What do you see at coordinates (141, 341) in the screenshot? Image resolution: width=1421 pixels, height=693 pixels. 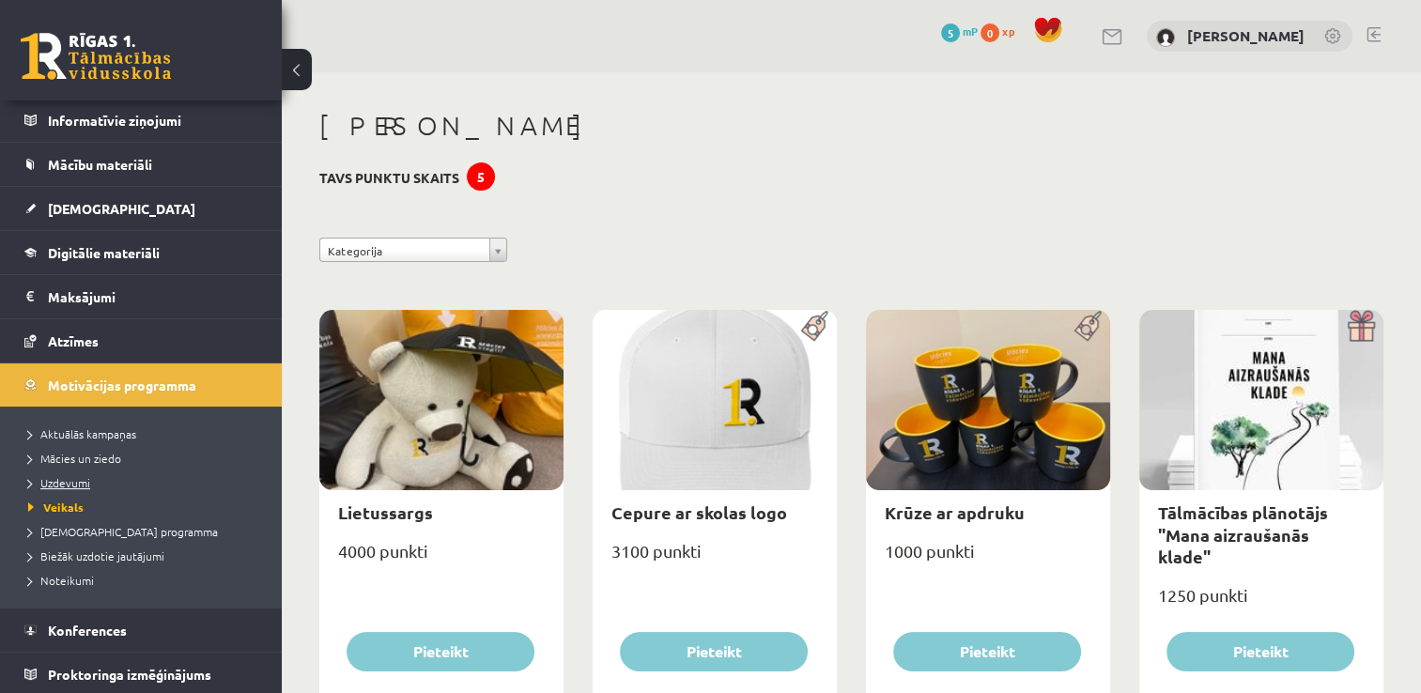 I see `a: Atzīmes` at bounding box center [141, 341].